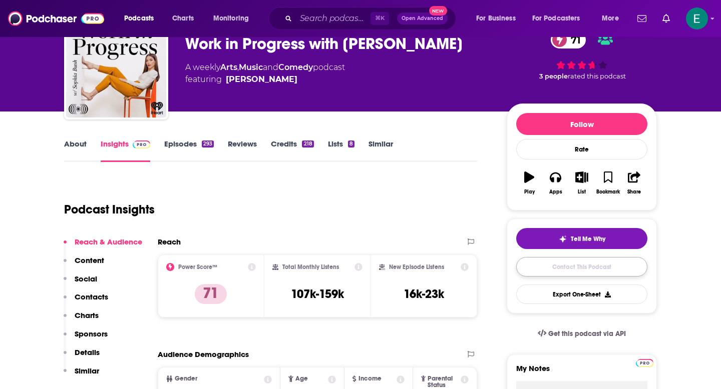 The width and height of the screenshot is (721, 389). What do you see at coordinates (86, 279) in the screenshot?
I see `p: Social` at bounding box center [86, 279].